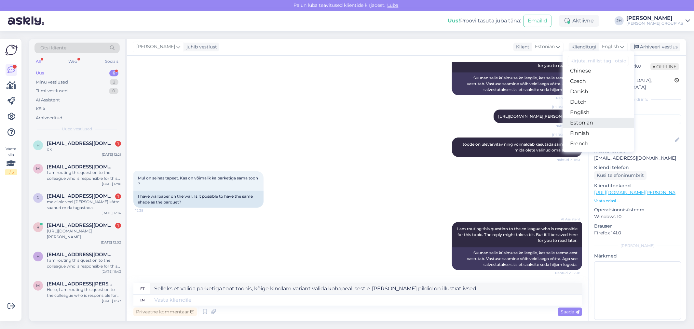 This screenshot has height=329, width=694. What do you see at coordinates (84, 263) in the screenshot?
I see `div: I am routing this question to the colleague who is responsible for this topic. The reply might ta...` at bounding box center [84, 263].